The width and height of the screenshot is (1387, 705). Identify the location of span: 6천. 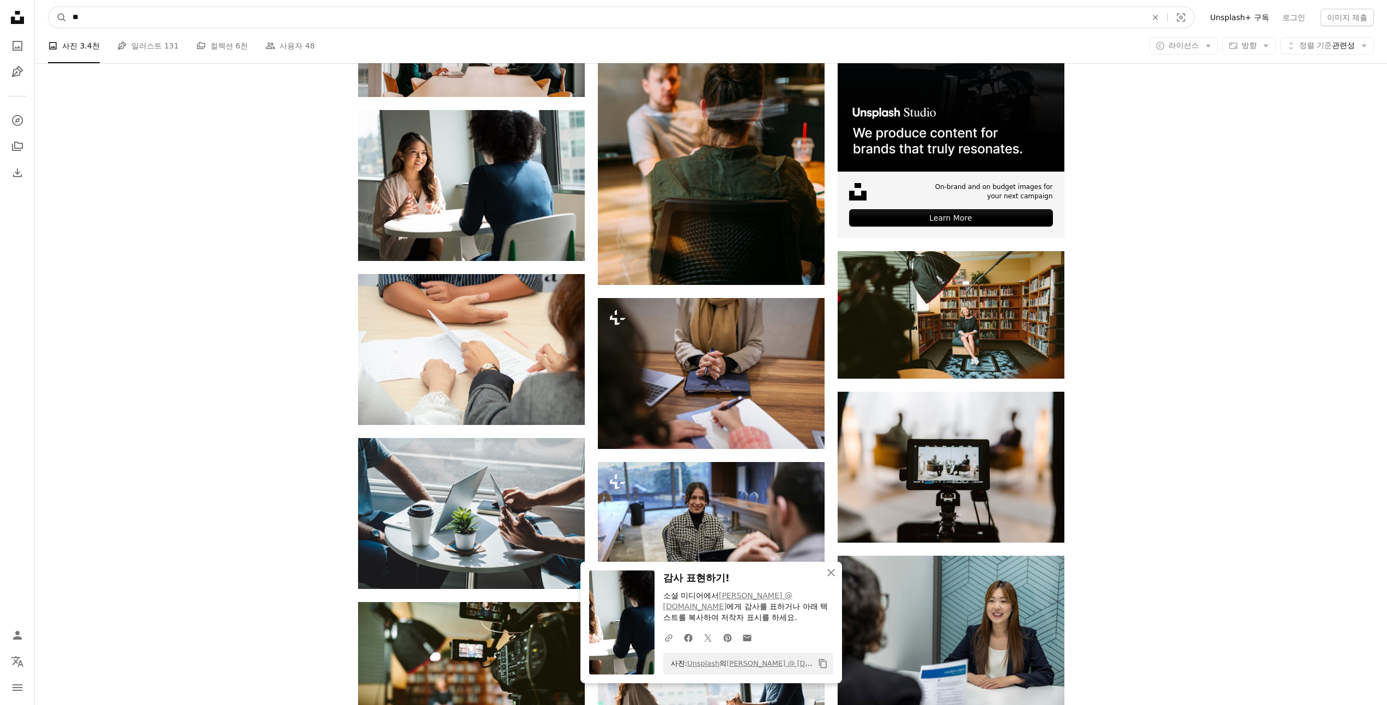
(241, 46).